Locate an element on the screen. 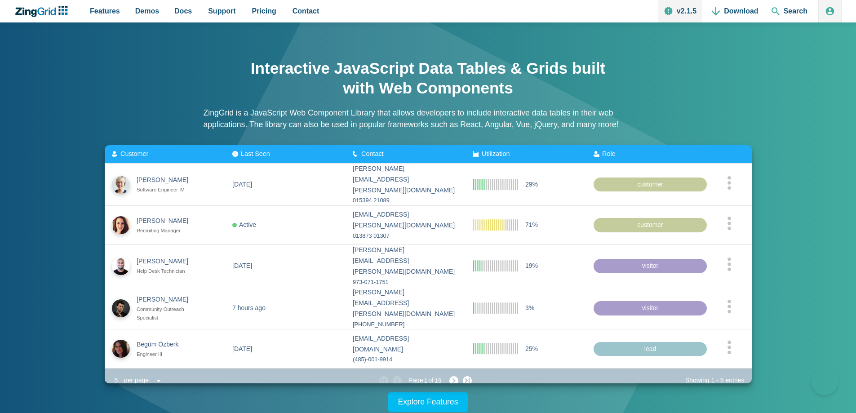 The image size is (856, 413). div: 013873 01307 is located at coordinates (406, 236).